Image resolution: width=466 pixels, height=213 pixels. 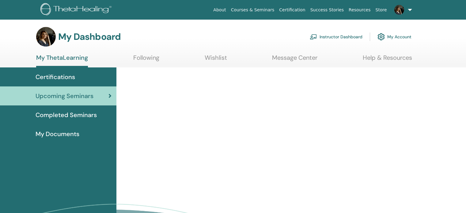 What do you see at coordinates (327, 10) in the screenshot?
I see `a: Success Stories` at bounding box center [327, 10].